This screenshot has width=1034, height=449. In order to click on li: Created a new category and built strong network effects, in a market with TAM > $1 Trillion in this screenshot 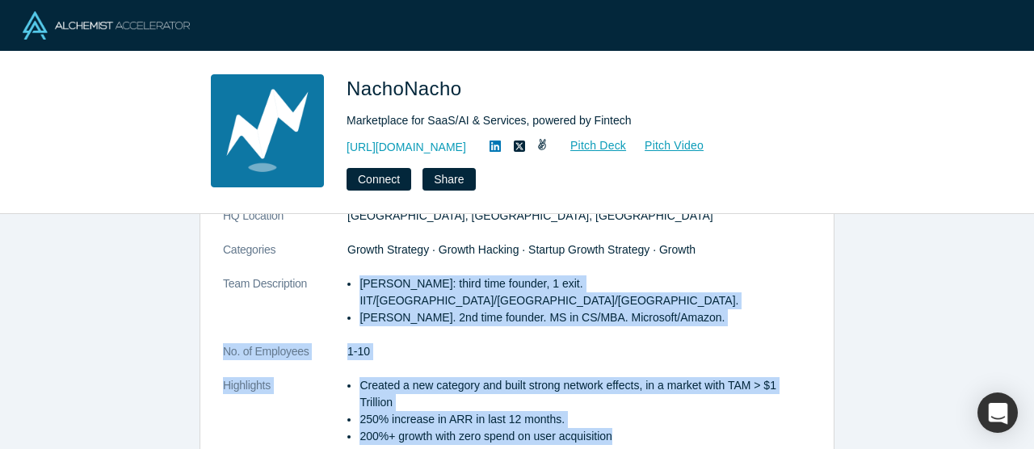, I will do `click(585, 394)`.